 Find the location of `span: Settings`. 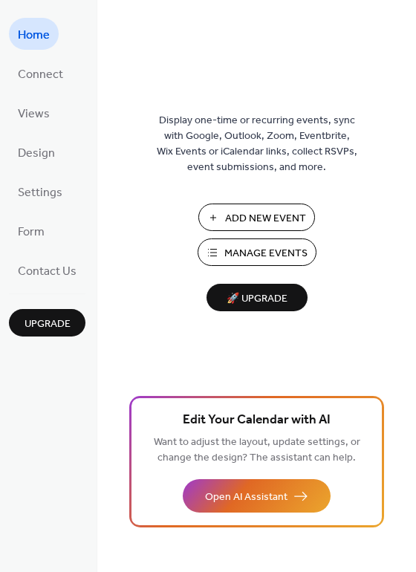

span: Settings is located at coordinates (40, 192).